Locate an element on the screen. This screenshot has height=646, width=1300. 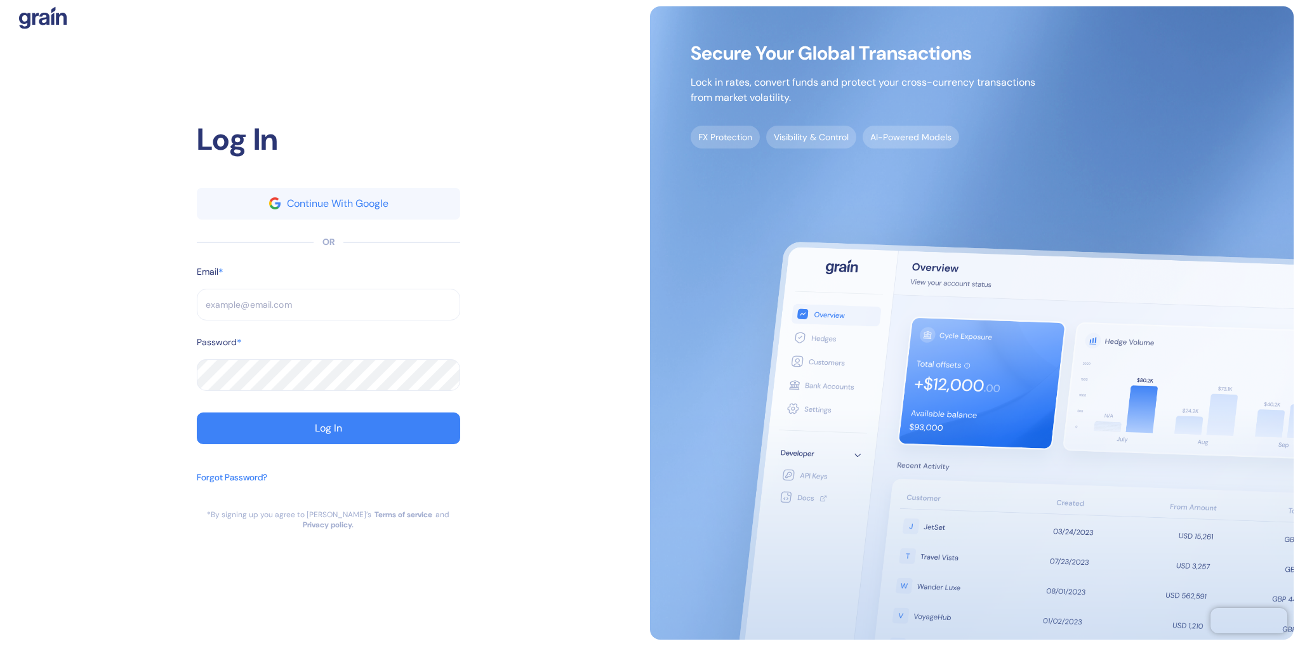
a: Terms of service is located at coordinates (403, 515).